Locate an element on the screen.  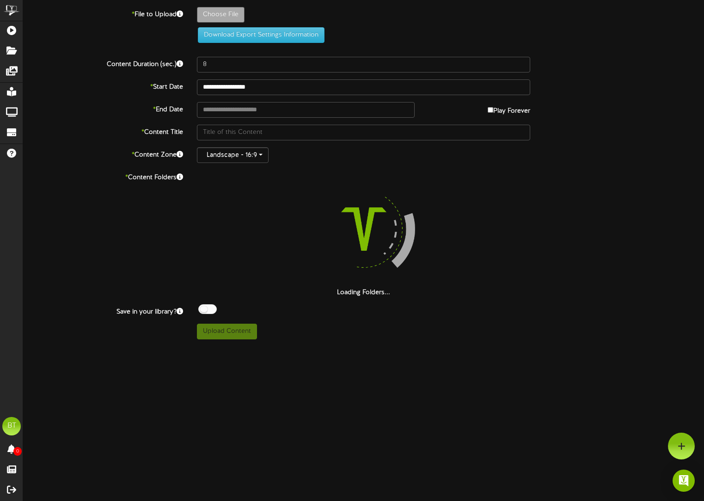
label: End Date is located at coordinates (103, 108).